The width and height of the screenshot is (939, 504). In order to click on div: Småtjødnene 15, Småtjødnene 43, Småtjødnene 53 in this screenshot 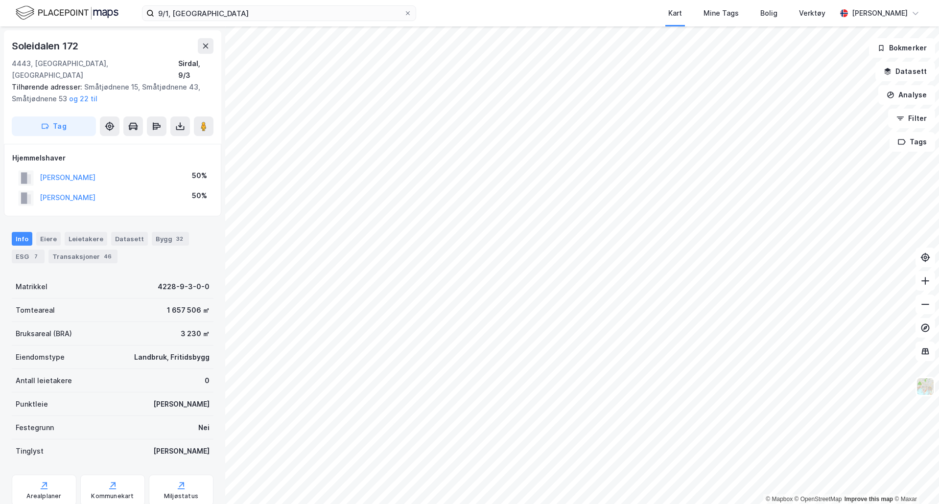, I will do `click(109, 93)`.